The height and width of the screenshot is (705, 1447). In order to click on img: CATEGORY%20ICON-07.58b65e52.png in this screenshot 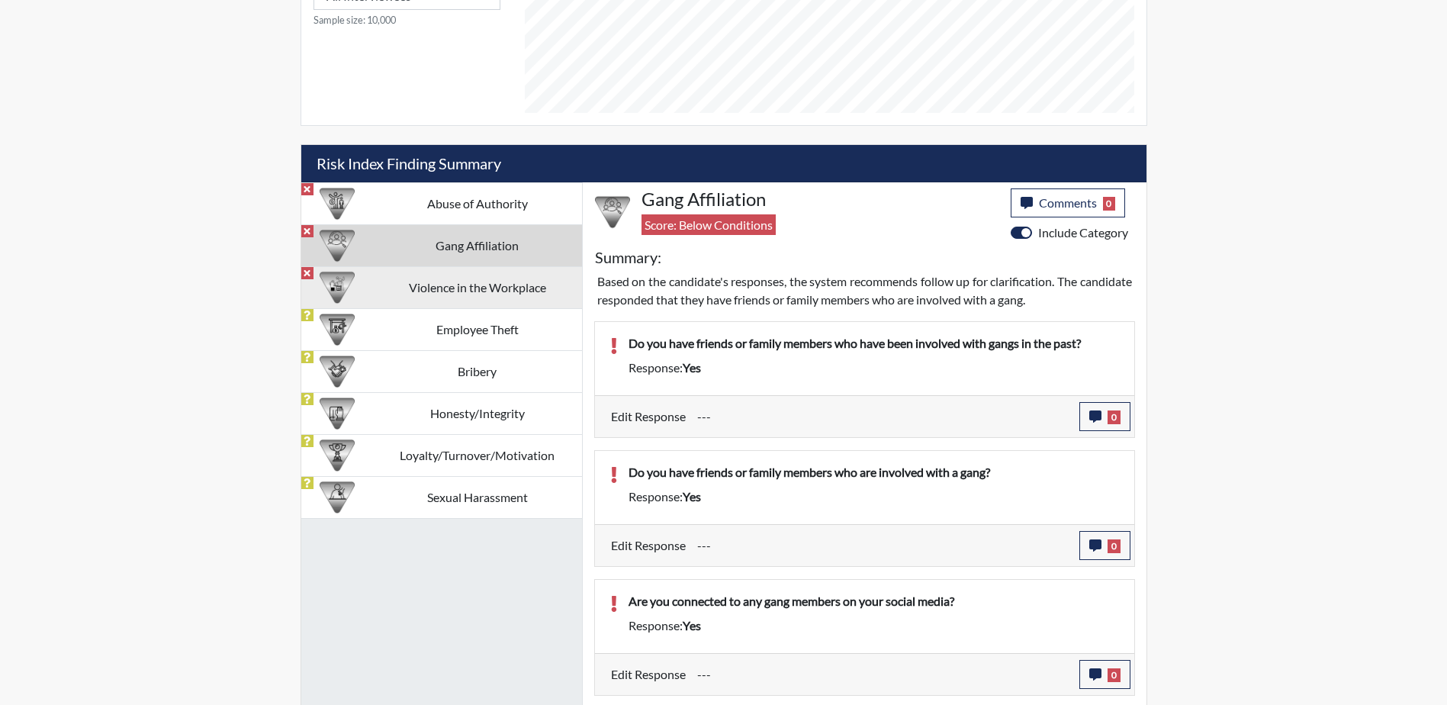, I will do `click(337, 329)`.